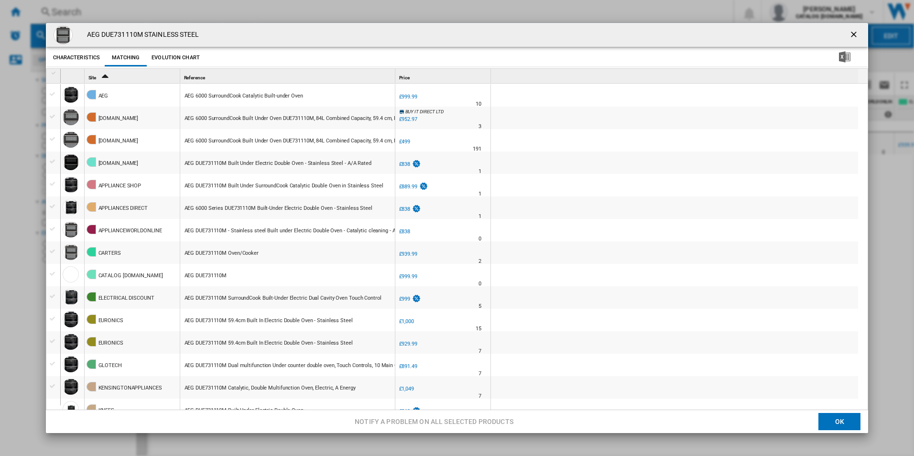  Describe the element at coordinates (854, 35) in the screenshot. I see `button: getI18NText('BUTTONS.CLOSE_DIALOG')` at that location.